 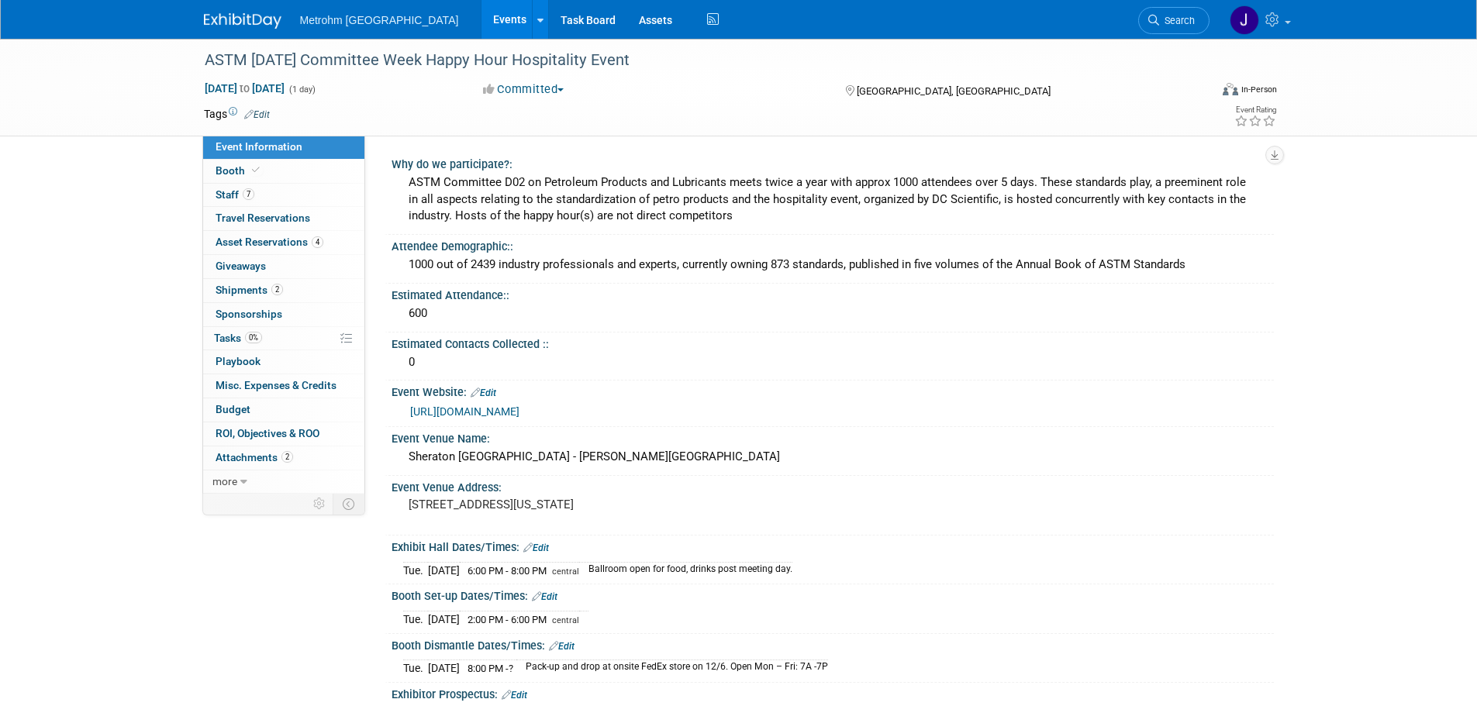 What do you see at coordinates (523, 89) in the screenshot?
I see `button: Committed` at bounding box center [523, 89].